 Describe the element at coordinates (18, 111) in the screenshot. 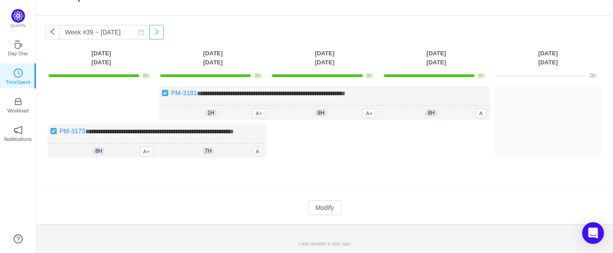

I see `p: Workload` at that location.